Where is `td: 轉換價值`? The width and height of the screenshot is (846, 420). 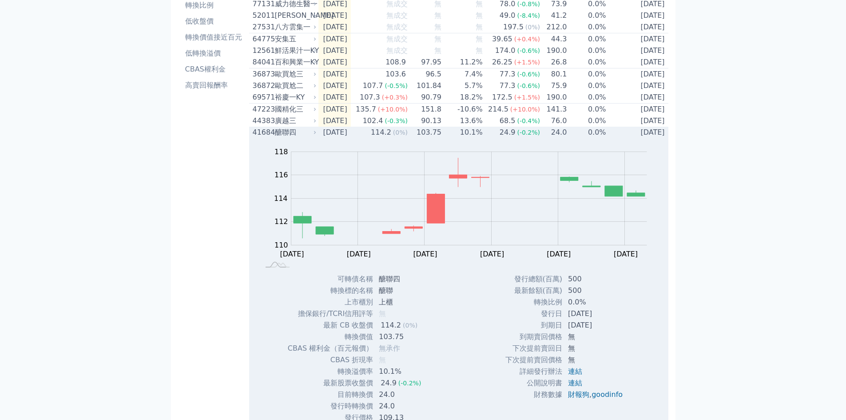 td: 轉換價值 is located at coordinates (331, 337).